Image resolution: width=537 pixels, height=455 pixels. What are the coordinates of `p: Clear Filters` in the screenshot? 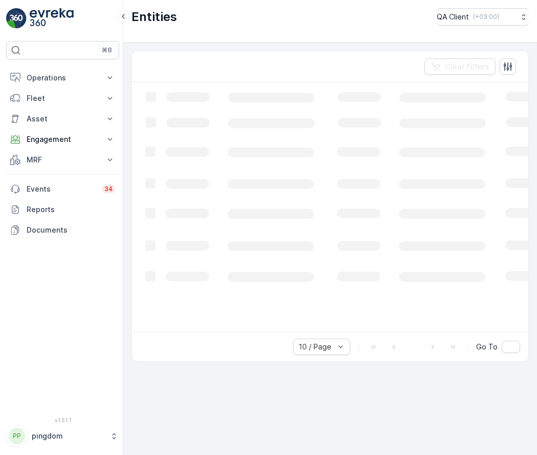 It's located at (467, 67).